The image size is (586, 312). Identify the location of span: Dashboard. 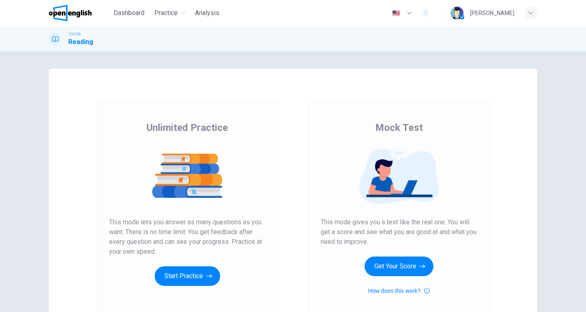
(129, 13).